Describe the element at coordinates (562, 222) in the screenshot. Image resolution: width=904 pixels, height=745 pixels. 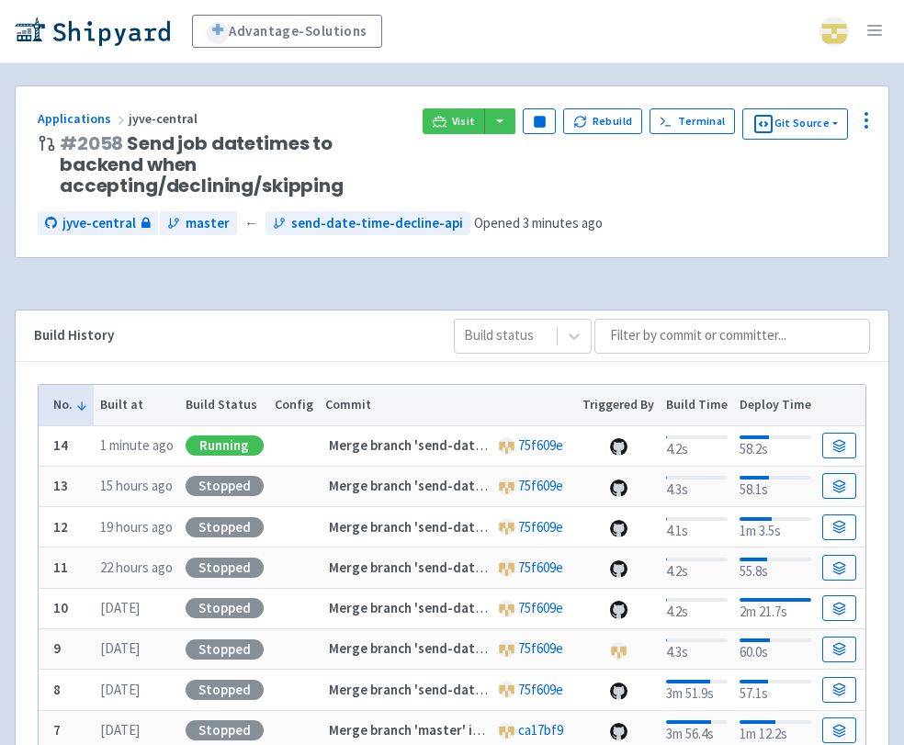
I see `time: 3 minutes ago` at that location.